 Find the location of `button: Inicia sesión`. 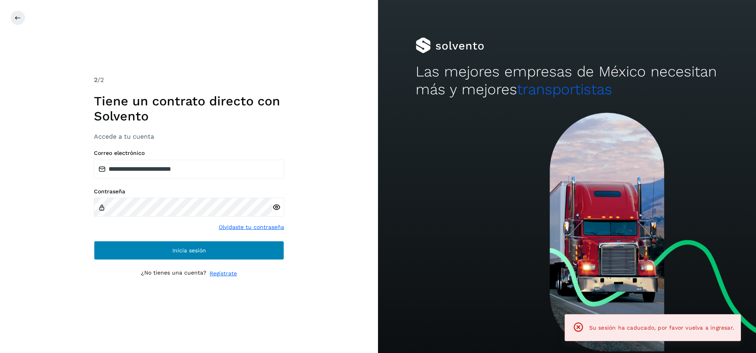

button: Inicia sesión is located at coordinates (189, 250).